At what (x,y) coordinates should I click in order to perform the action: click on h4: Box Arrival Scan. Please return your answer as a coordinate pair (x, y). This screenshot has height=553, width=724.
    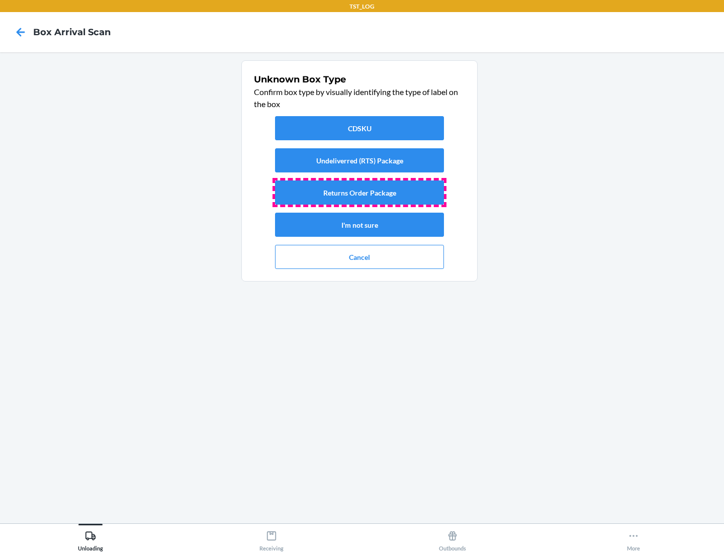
    Looking at the image, I should click on (72, 32).